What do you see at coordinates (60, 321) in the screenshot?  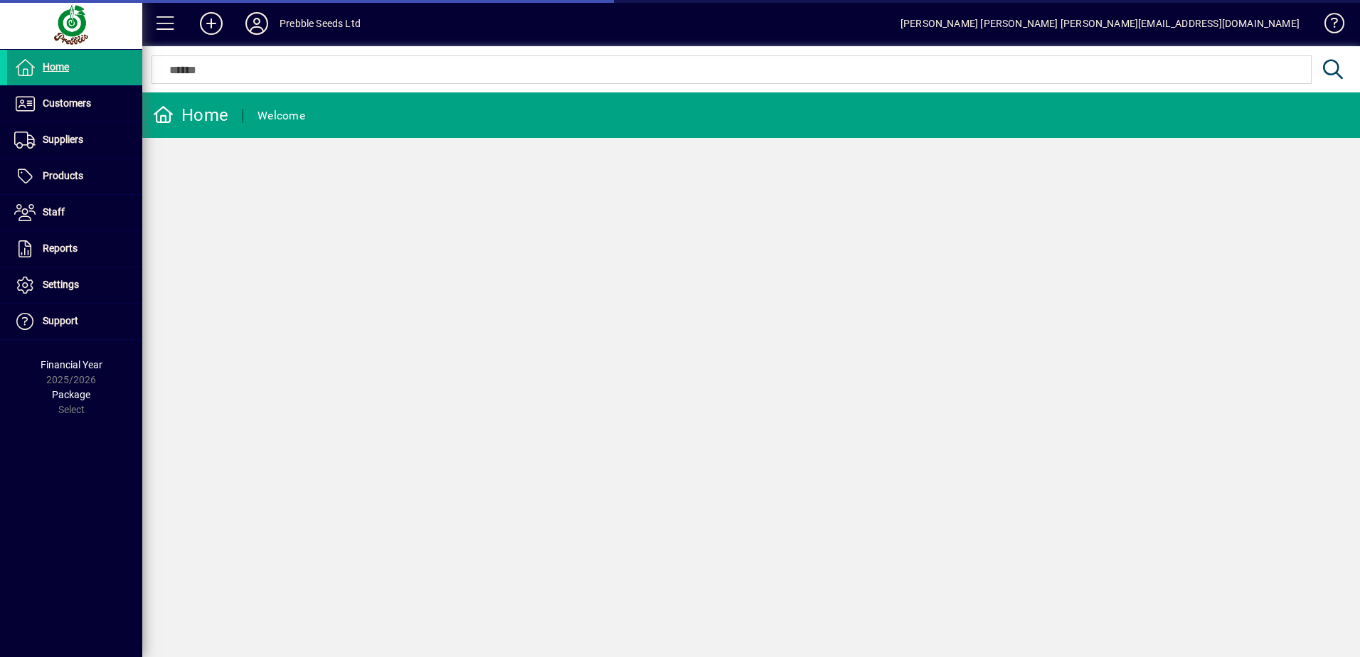 I see `span: Support` at bounding box center [60, 321].